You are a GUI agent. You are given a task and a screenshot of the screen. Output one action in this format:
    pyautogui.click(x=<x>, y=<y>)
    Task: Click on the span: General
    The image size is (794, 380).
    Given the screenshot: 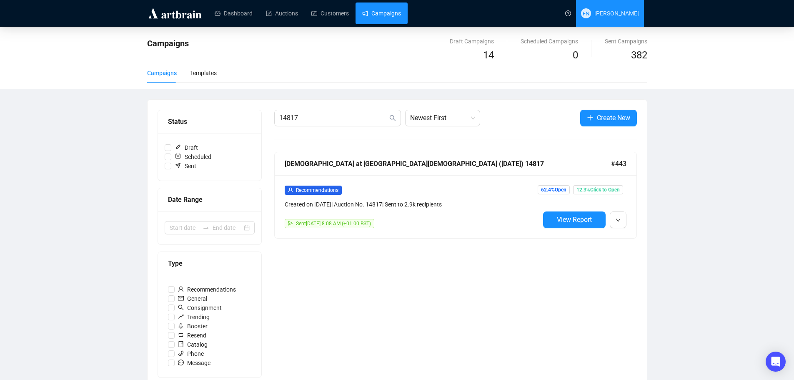 What is the action you would take?
    pyautogui.click(x=193, y=298)
    